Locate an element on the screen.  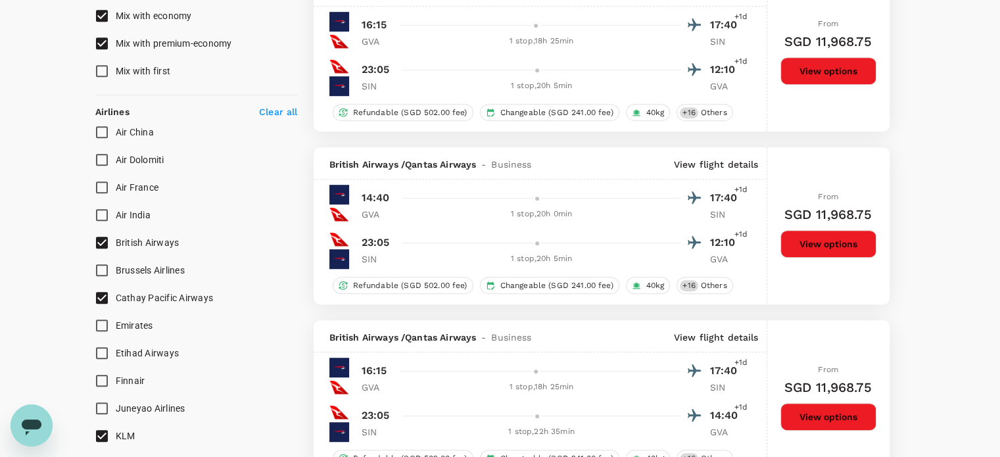
span: Emirates is located at coordinates (134, 325).